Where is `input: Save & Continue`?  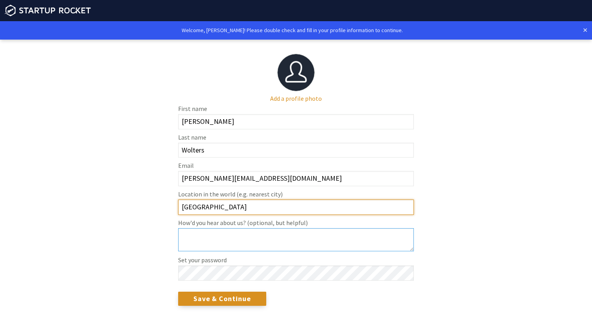
input: Save & Continue is located at coordinates (222, 298).